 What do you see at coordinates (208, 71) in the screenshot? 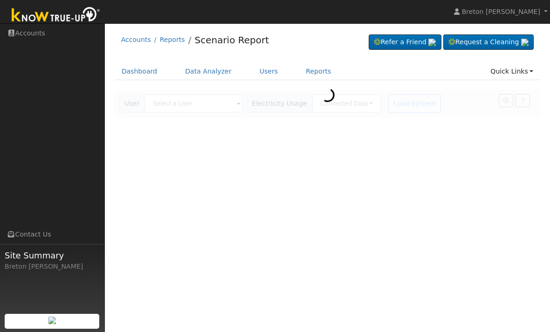
I see `a: Data Analyzer` at bounding box center [208, 71].